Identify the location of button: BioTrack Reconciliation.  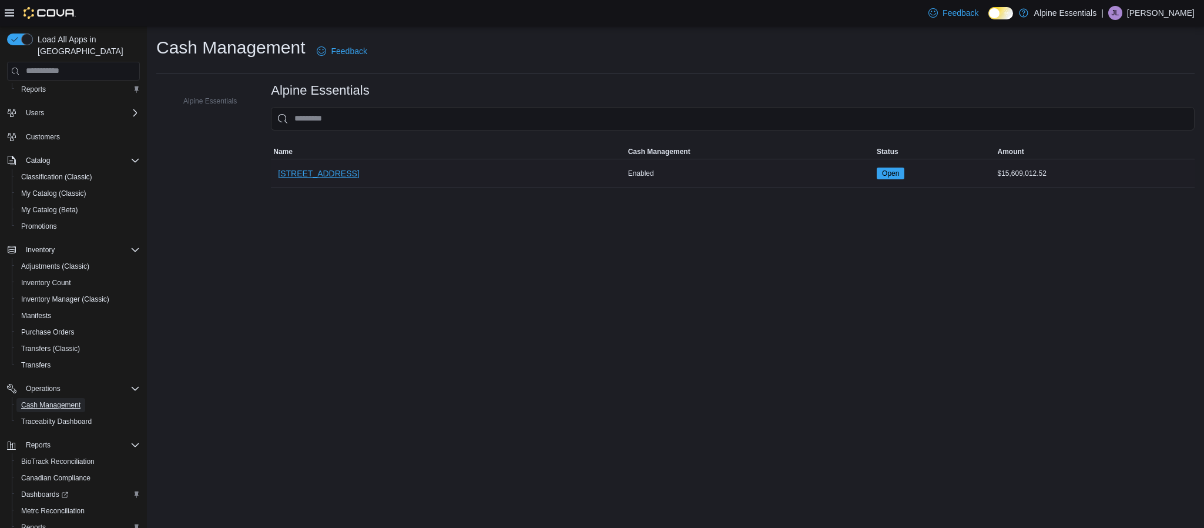
(78, 461).